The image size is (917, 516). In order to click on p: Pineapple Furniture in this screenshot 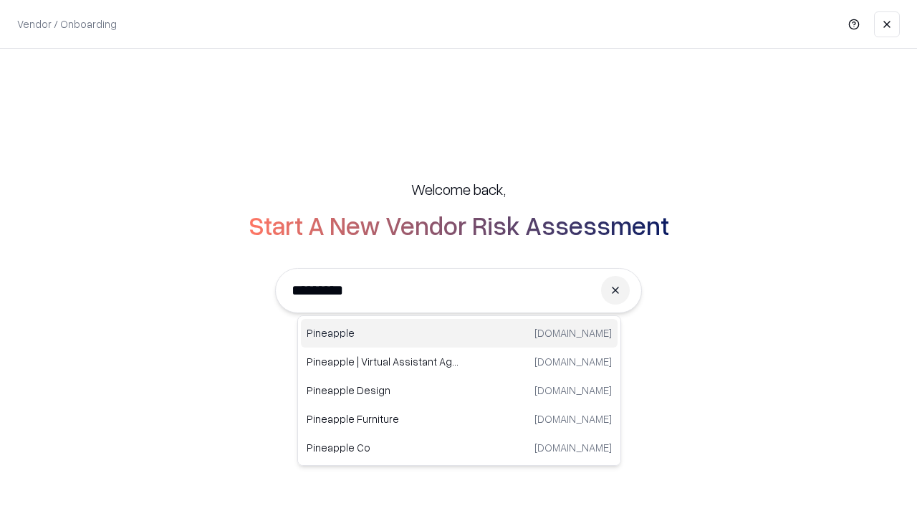, I will do `click(383, 418)`.